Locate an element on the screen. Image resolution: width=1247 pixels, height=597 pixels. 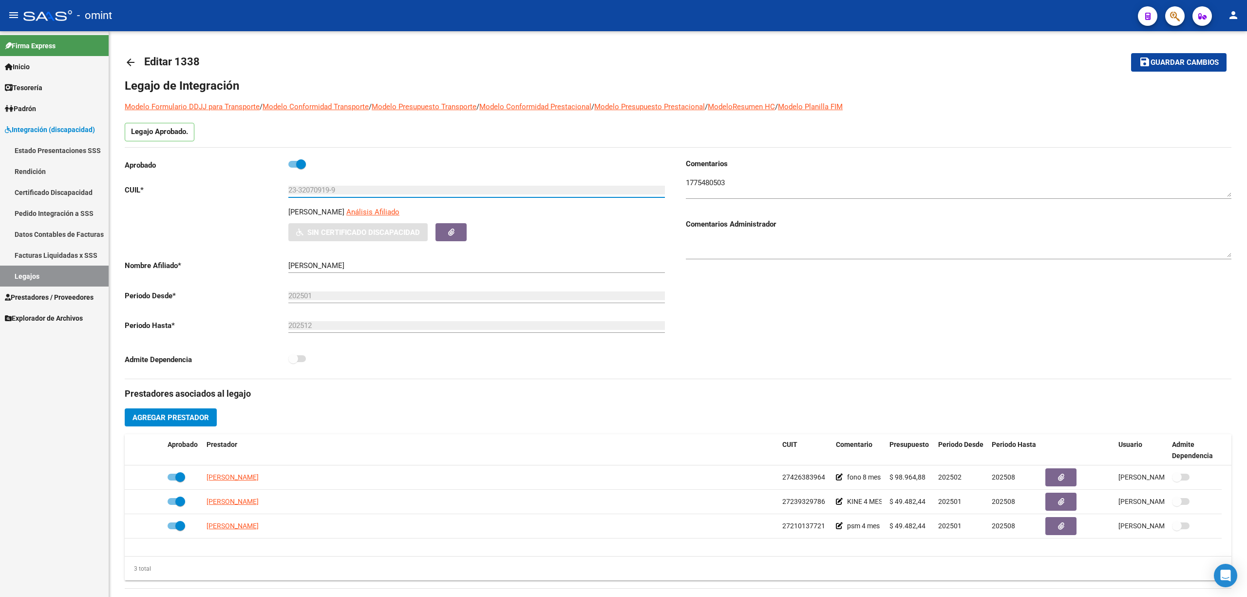
span: 27239329786 is located at coordinates (804, 501).